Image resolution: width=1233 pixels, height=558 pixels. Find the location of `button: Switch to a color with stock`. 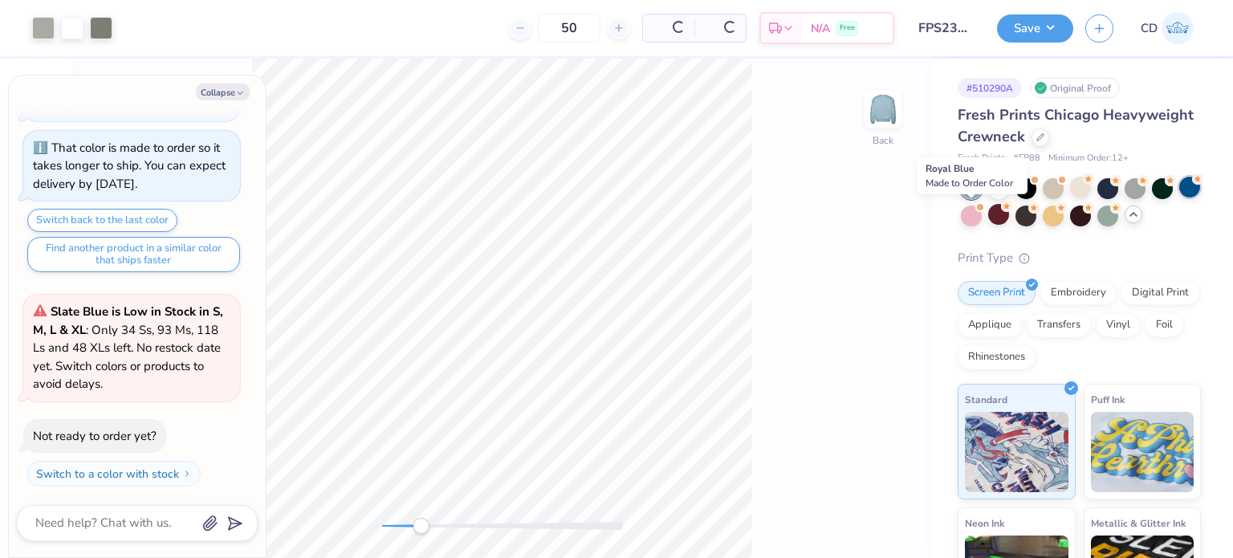

button: Switch to a color with stock is located at coordinates (114, 474).